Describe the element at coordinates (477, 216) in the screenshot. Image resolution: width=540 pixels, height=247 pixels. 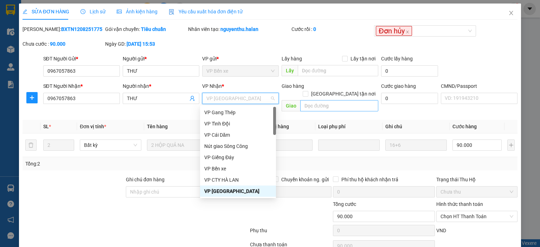
I see `span: Chọn HT Thanh Toán` at that location.